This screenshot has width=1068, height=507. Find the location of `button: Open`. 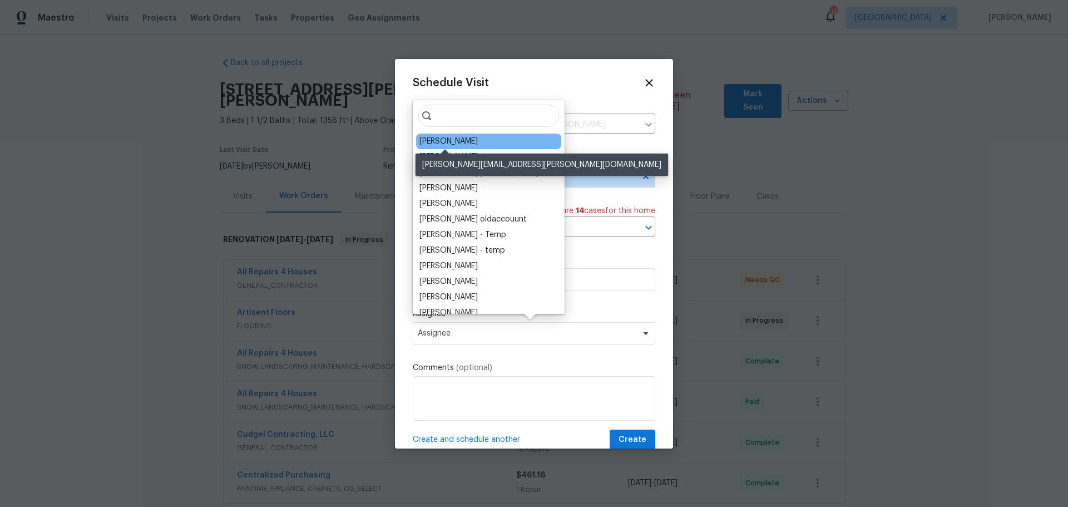

button: Open is located at coordinates (649, 228).